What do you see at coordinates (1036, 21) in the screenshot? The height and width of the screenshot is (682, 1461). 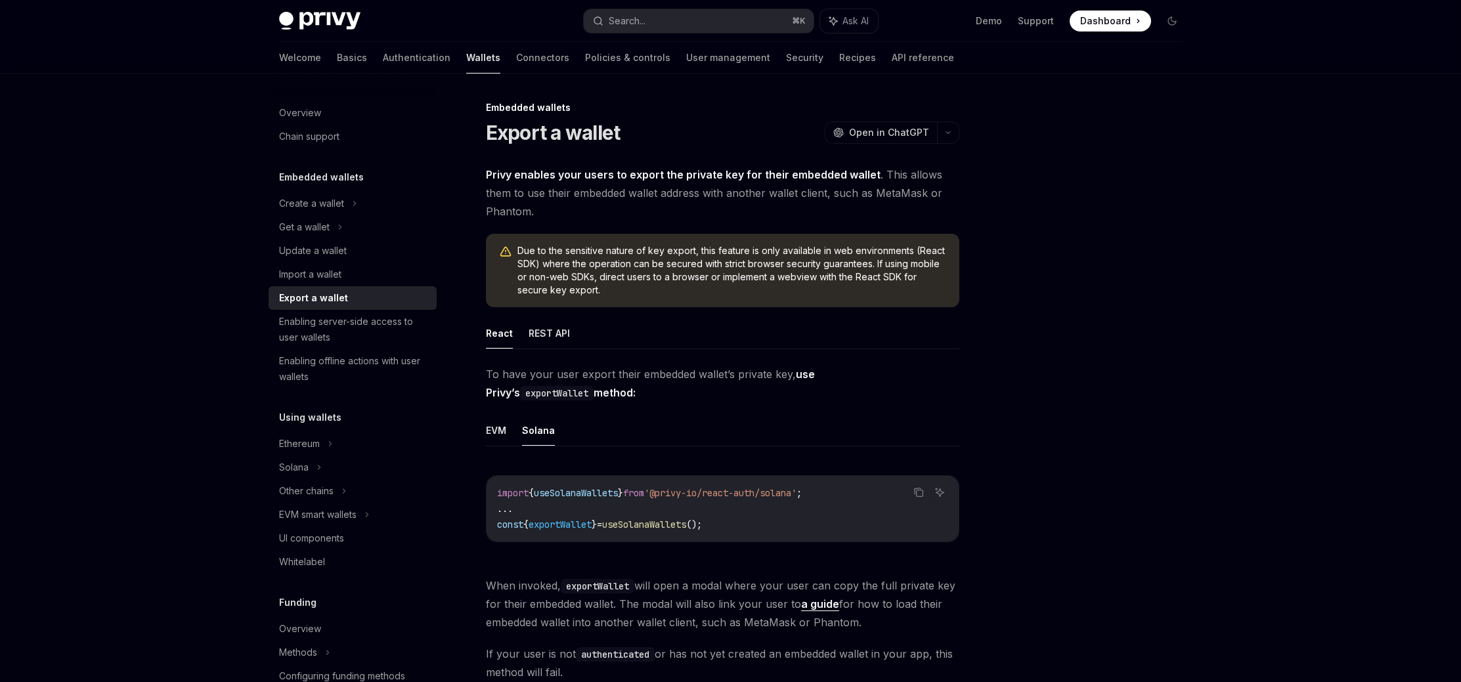 I see `a: Support` at bounding box center [1036, 21].